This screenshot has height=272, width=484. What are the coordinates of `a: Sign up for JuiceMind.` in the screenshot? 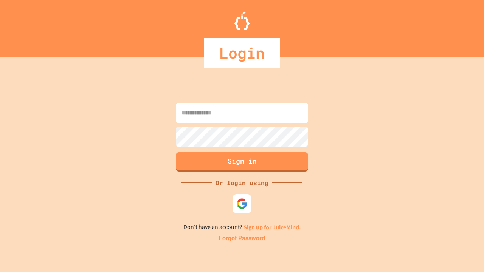 It's located at (272, 227).